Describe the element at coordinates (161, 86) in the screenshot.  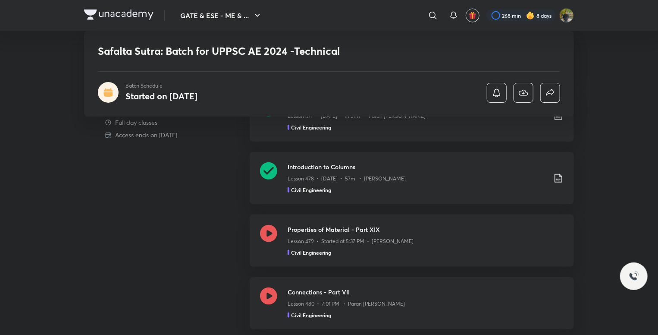
I see `p: Batch Schedule` at that location.